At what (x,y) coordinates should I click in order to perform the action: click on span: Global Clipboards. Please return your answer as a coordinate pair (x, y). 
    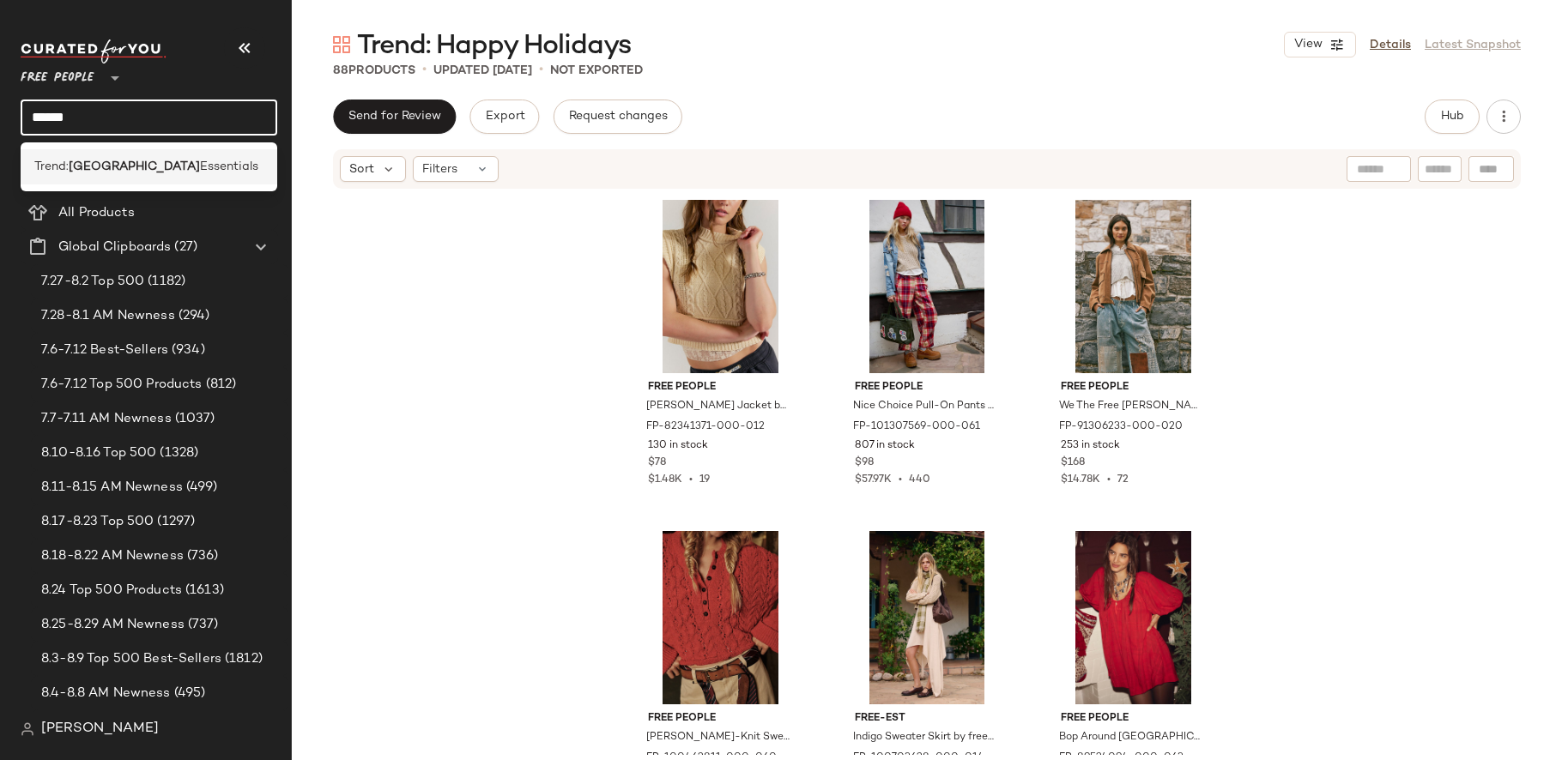
    Looking at the image, I should click on (114, 247).